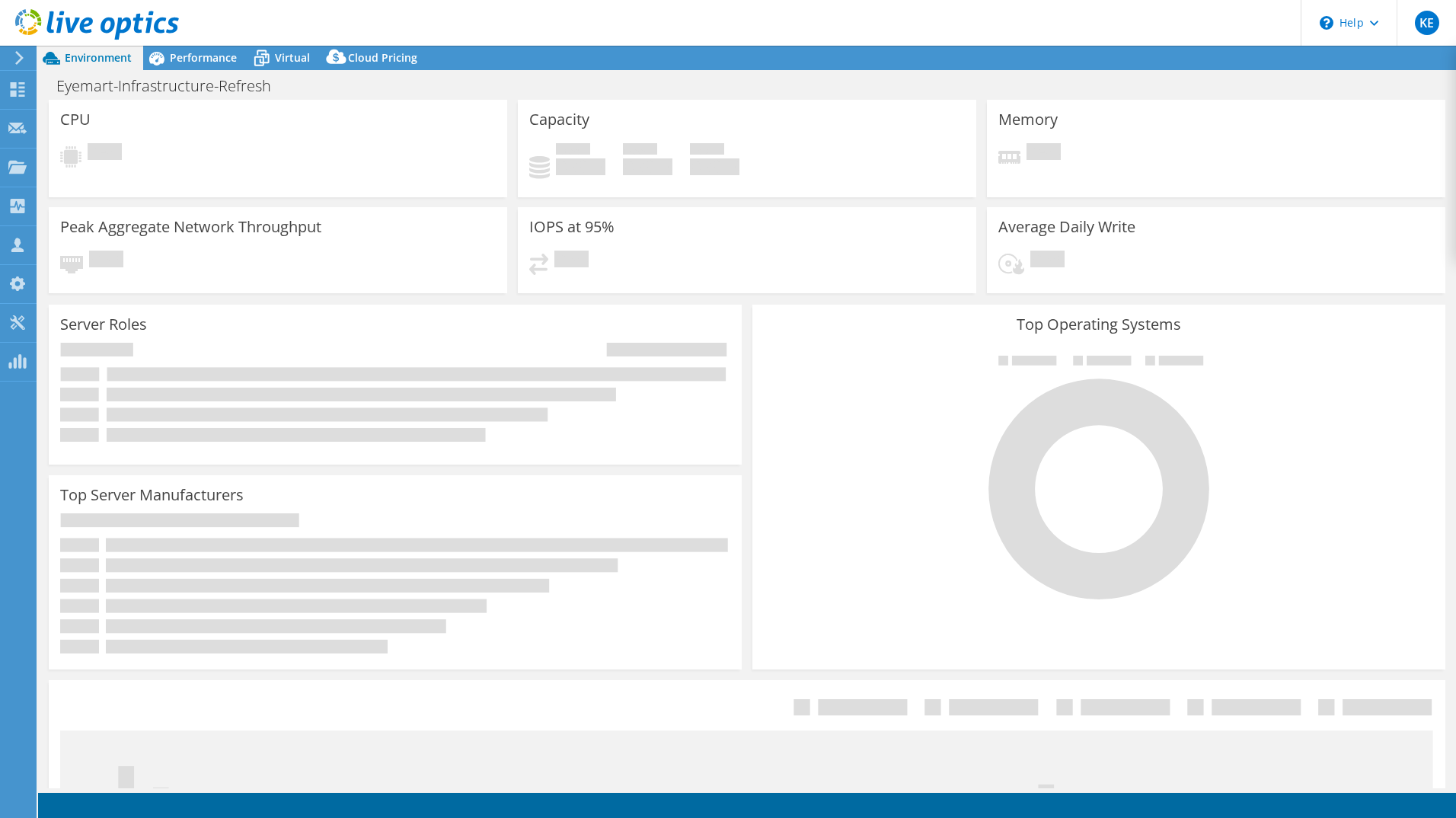 This screenshot has width=1456, height=818. I want to click on h3: Server Roles, so click(104, 324).